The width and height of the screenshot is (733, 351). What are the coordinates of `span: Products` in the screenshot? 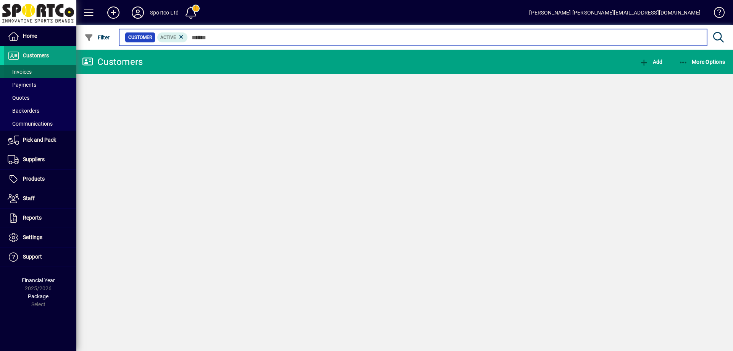 It's located at (34, 179).